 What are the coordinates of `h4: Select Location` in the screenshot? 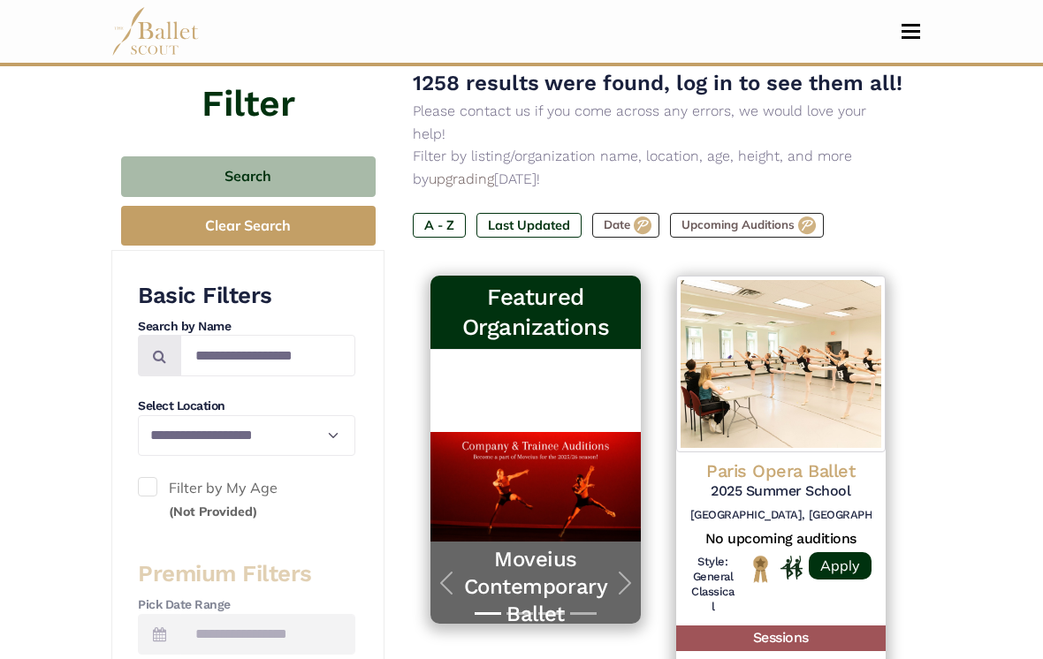 It's located at (247, 407).